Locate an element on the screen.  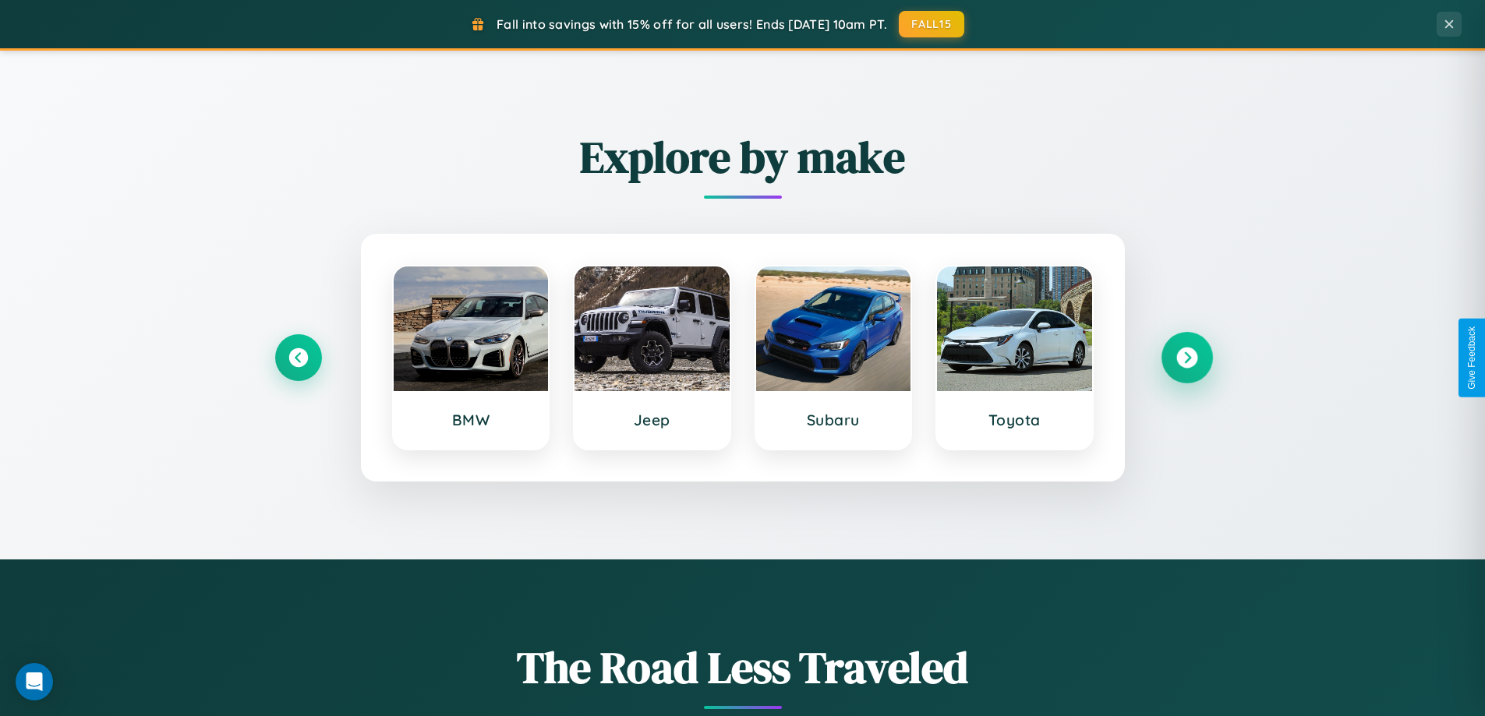
div: Open Intercom Messenger is located at coordinates (34, 682).